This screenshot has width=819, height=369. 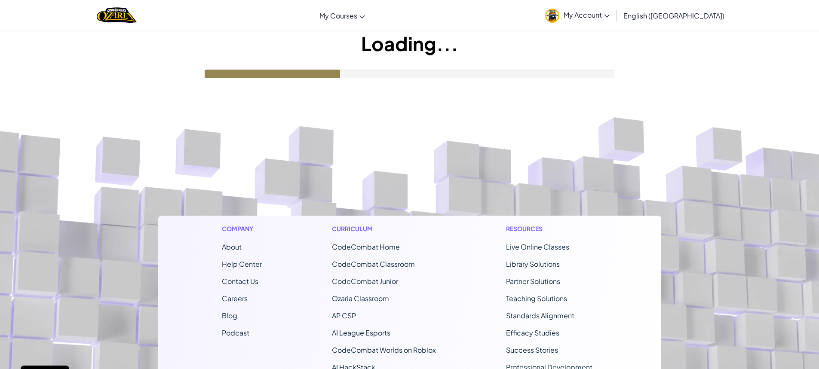 What do you see at coordinates (236, 333) in the screenshot?
I see `a: Podcast` at bounding box center [236, 333].